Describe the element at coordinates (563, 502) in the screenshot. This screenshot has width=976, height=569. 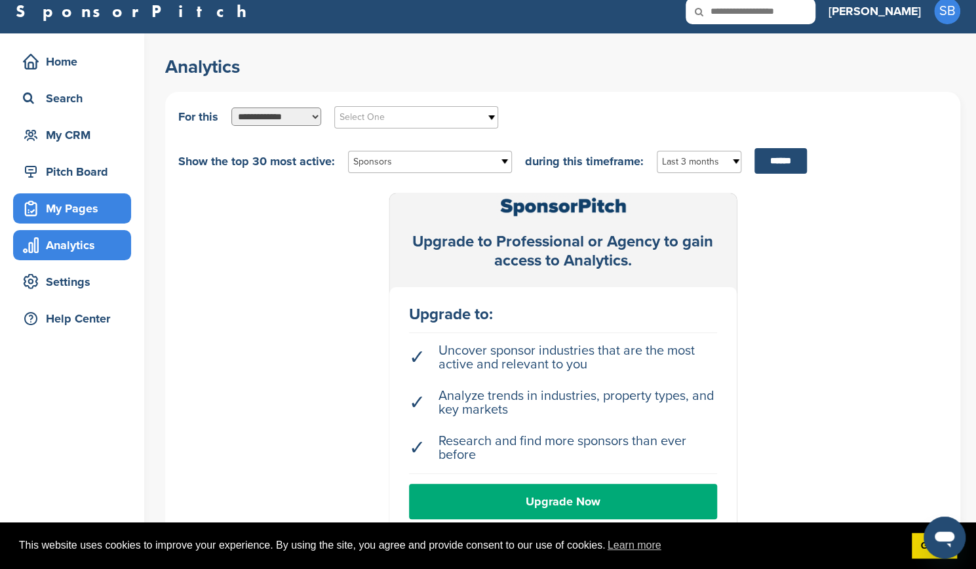
I see `a: Upgrade Now` at that location.